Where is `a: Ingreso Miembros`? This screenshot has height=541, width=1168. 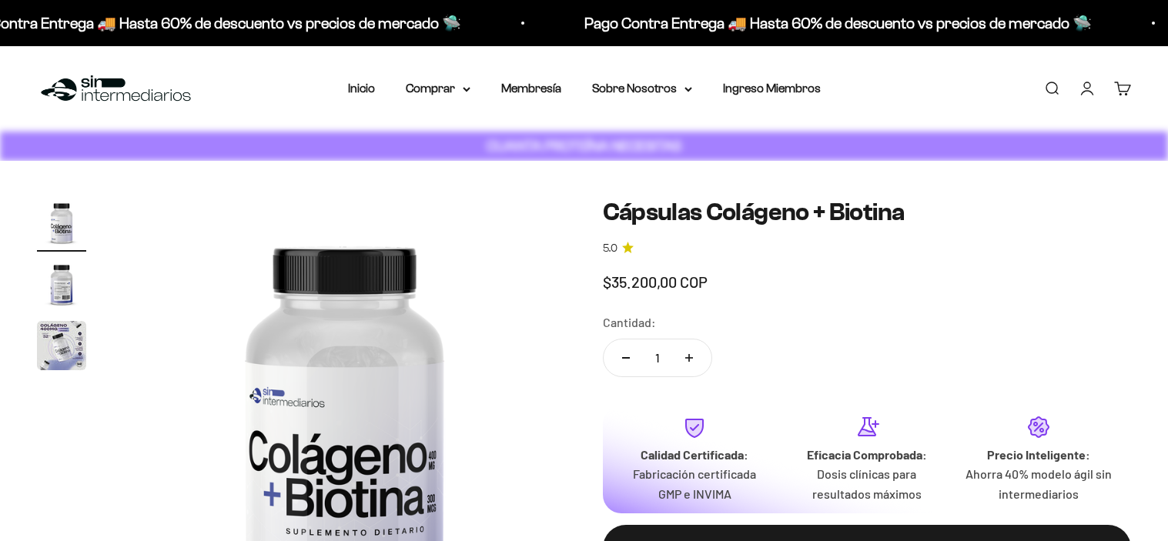
a: Ingreso Miembros is located at coordinates (771, 88).